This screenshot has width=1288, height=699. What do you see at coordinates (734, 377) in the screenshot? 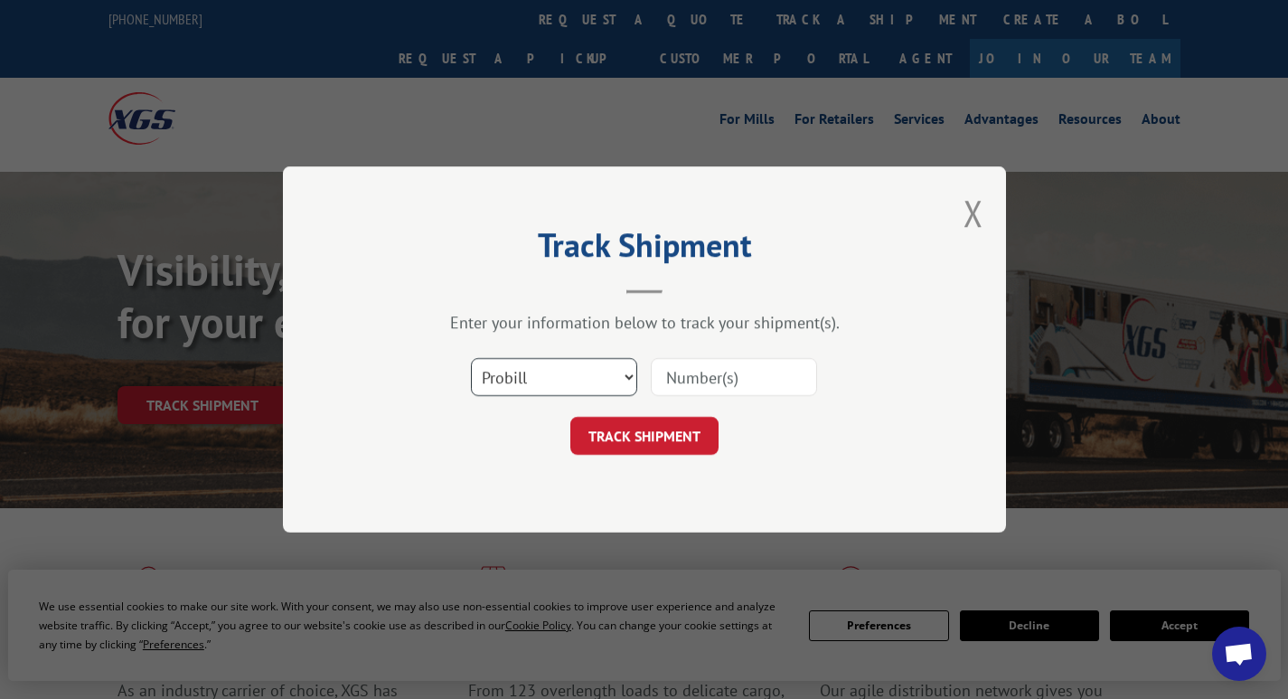
I see `input: Number(s)` at bounding box center [734, 377].